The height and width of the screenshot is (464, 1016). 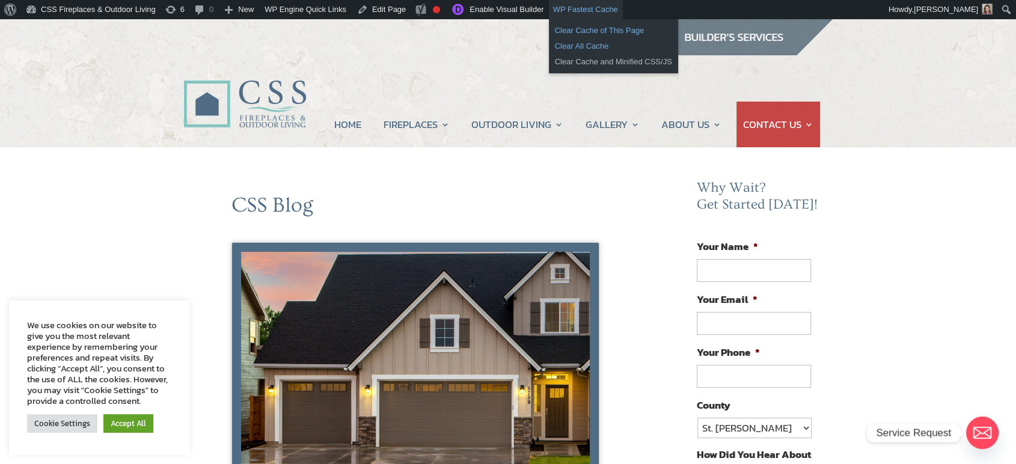 What do you see at coordinates (735, 37) in the screenshot?
I see `img: builders_btn` at bounding box center [735, 37].